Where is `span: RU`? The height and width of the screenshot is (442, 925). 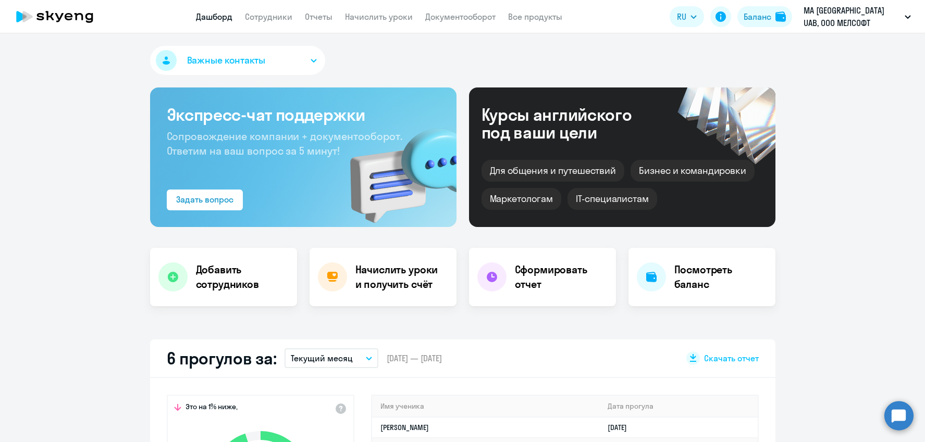 span: RU is located at coordinates (682, 17).